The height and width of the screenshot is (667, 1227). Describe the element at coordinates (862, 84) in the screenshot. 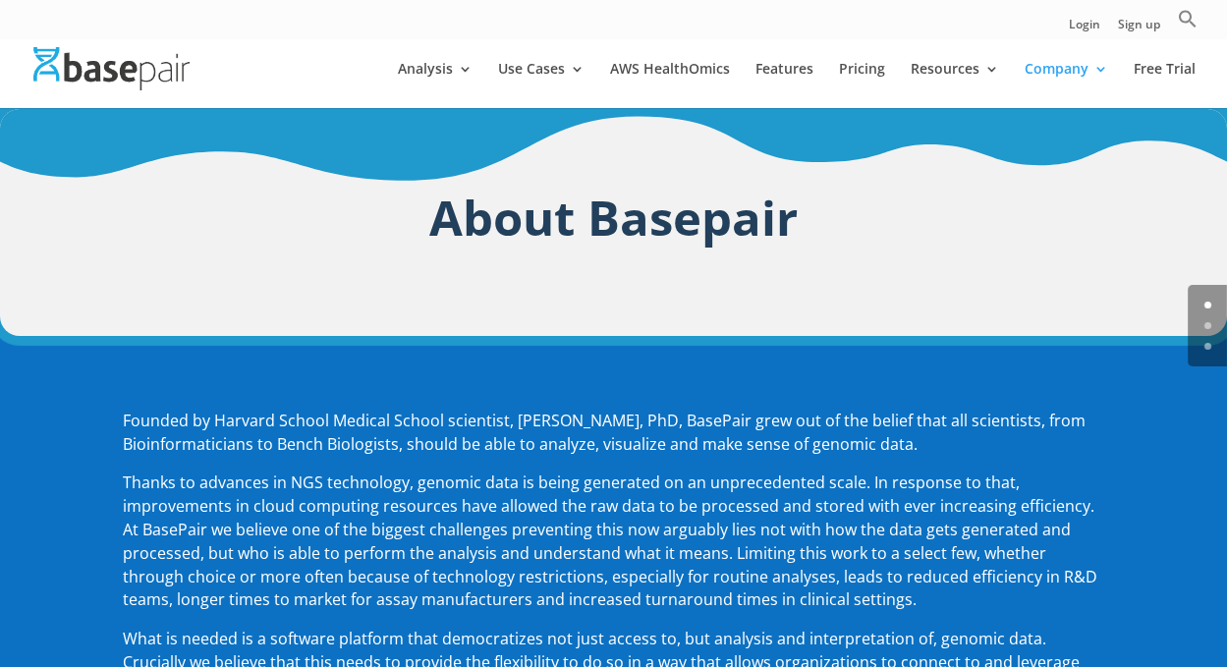

I see `a: Pricing` at that location.